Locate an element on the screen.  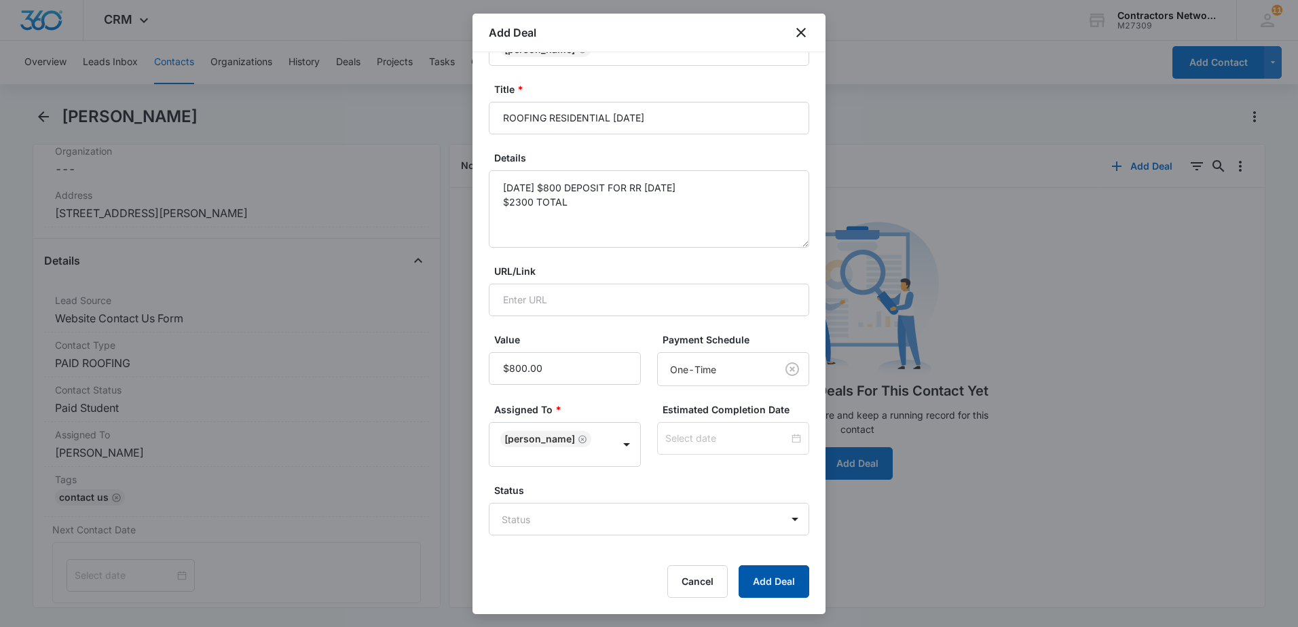
label: Assigned To is located at coordinates (570, 409).